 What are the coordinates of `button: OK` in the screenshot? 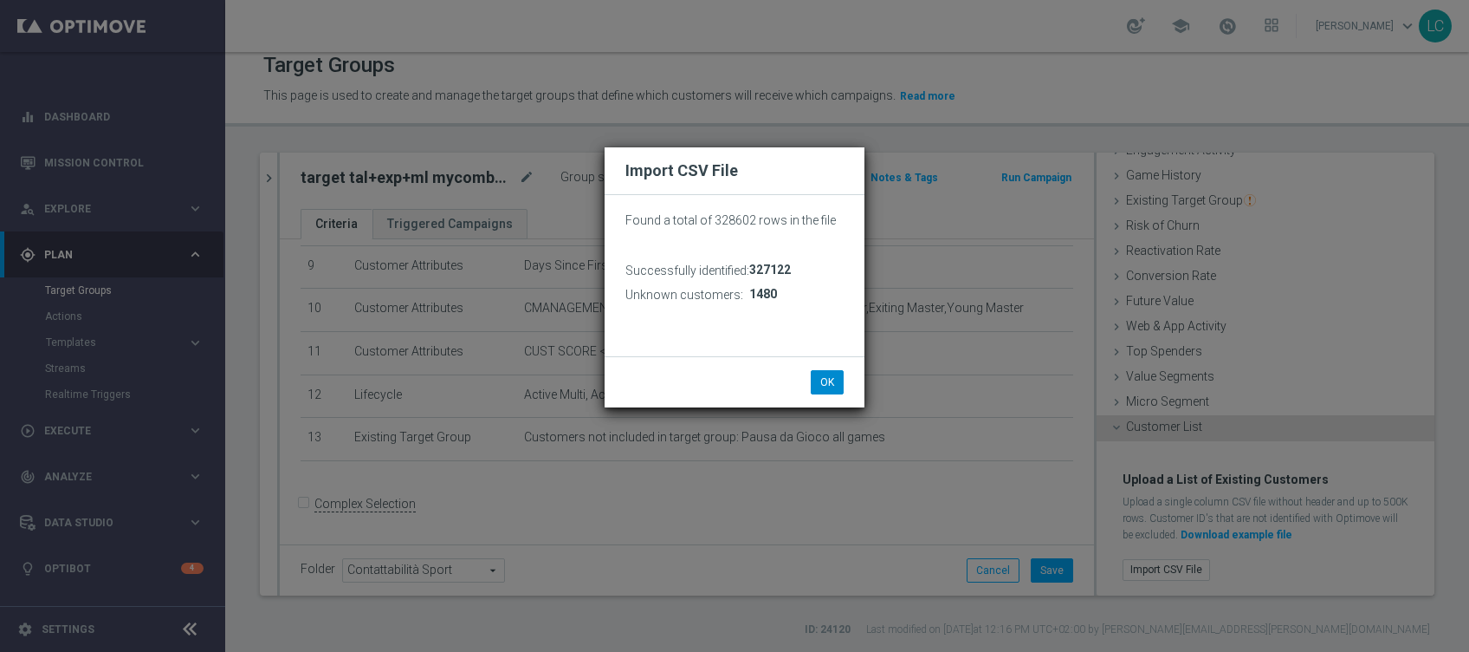 It's located at (827, 382).